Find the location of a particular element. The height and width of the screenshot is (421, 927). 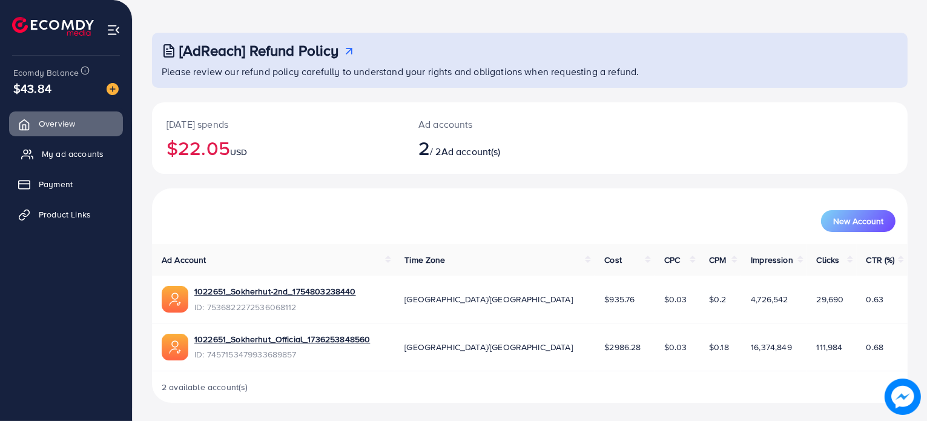

button: New Account is located at coordinates (858, 221).